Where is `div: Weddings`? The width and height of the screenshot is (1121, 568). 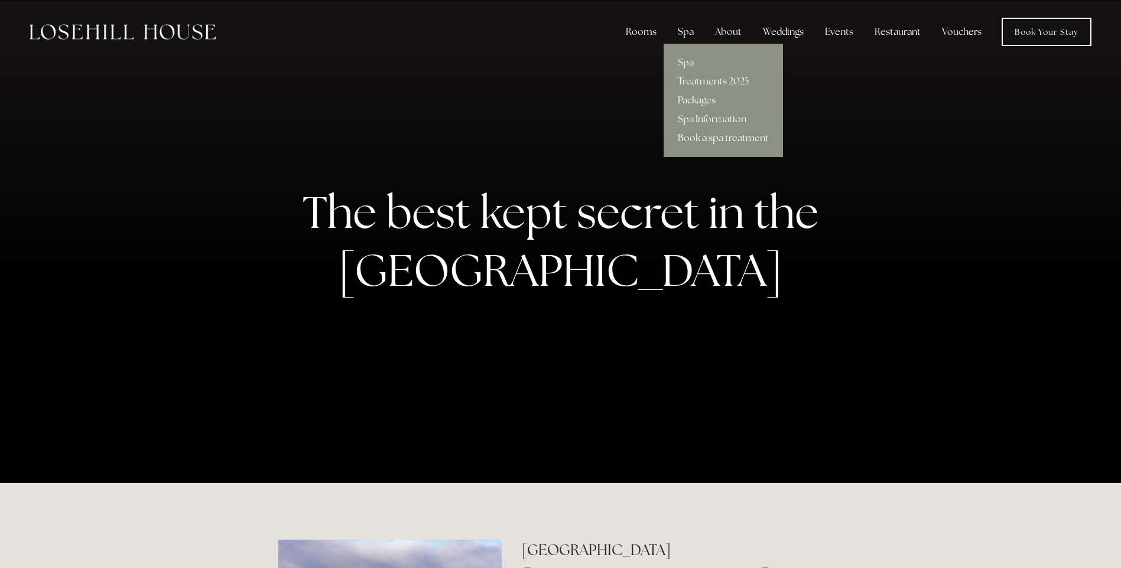
div: Weddings is located at coordinates (783, 32).